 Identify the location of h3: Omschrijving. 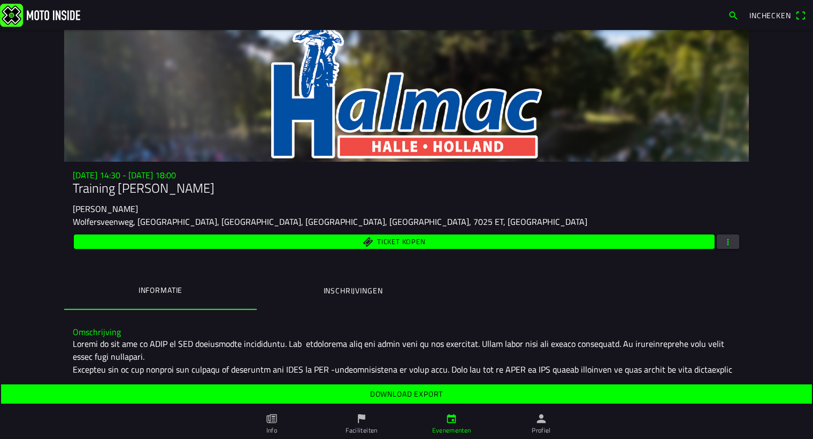
(407, 332).